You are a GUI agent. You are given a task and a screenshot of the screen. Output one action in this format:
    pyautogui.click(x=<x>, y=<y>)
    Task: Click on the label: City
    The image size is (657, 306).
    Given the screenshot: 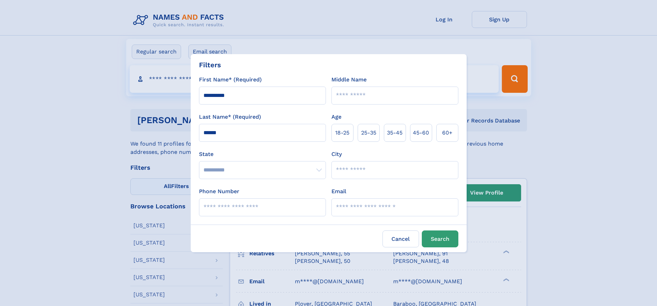 What is the action you would take?
    pyautogui.click(x=336, y=154)
    